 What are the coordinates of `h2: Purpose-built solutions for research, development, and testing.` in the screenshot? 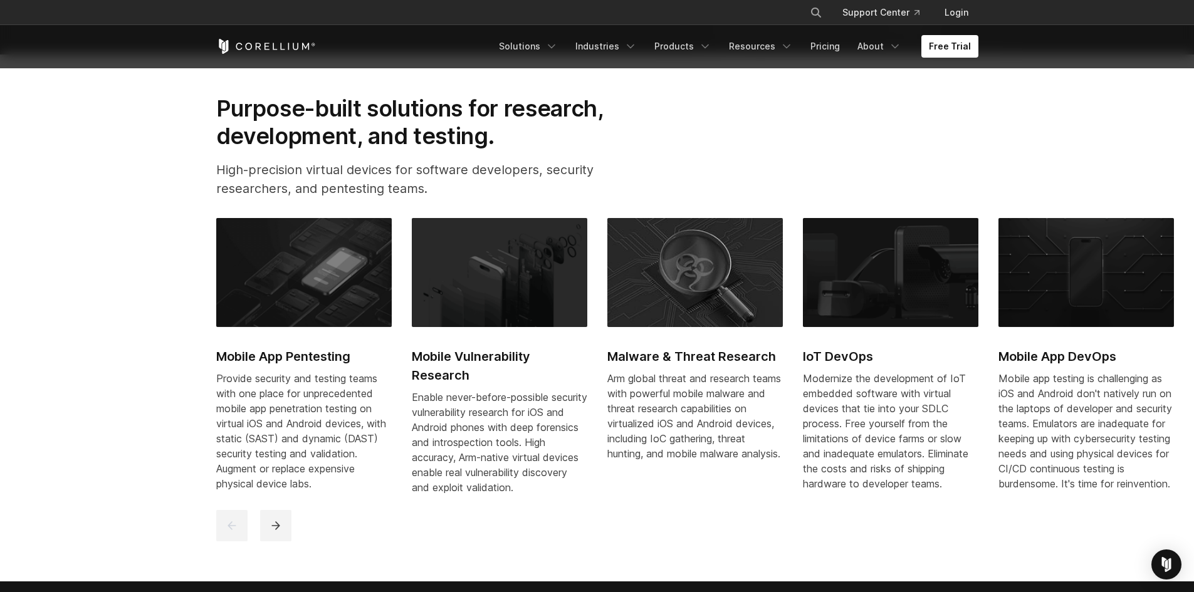 It's located at (430, 122).